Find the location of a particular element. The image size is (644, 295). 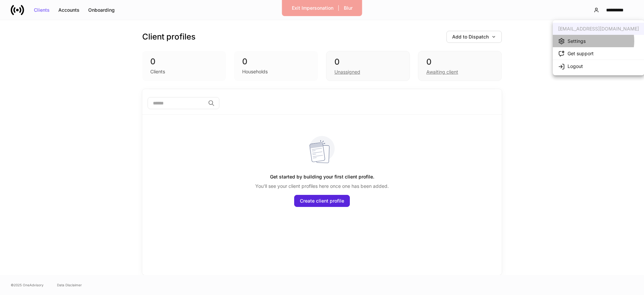

div: Get support is located at coordinates (581, 54).